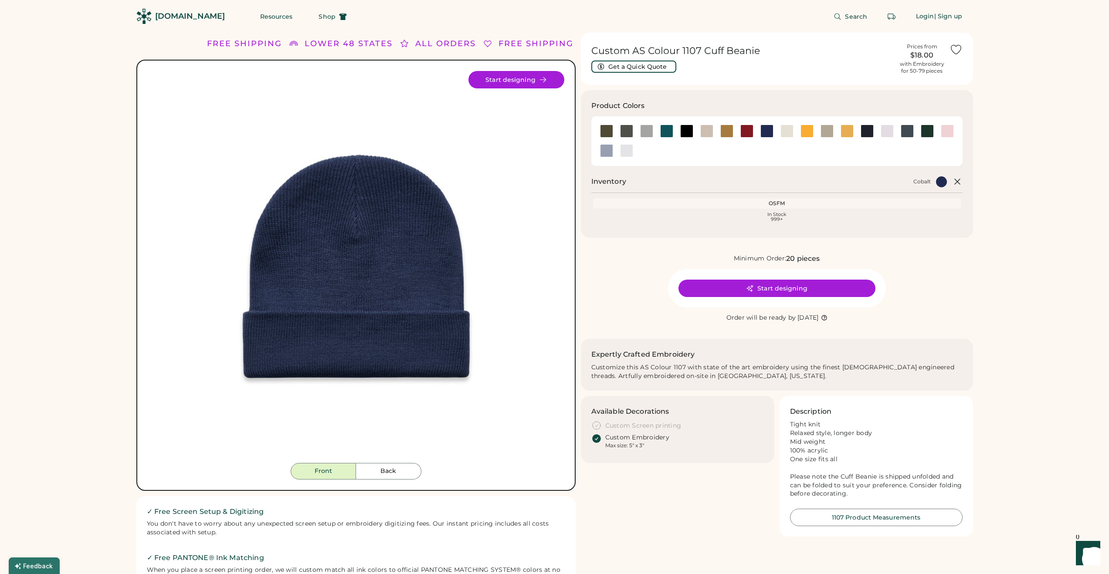 The height and width of the screenshot is (574, 1109). What do you see at coordinates (356, 512) in the screenshot?
I see `h2: ✓ Free Screen Setup & Digitizing` at bounding box center [356, 512].